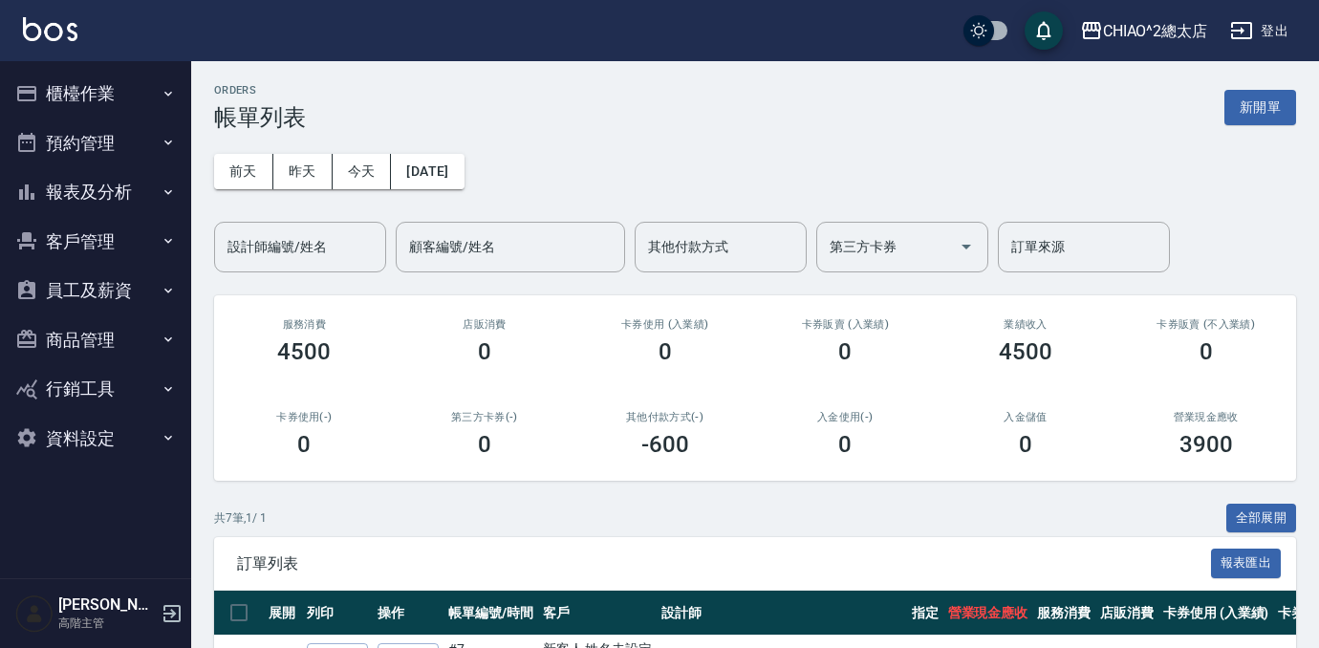 The height and width of the screenshot is (648, 1319). Describe the element at coordinates (925, 613) in the screenshot. I see `th: 指定` at that location.